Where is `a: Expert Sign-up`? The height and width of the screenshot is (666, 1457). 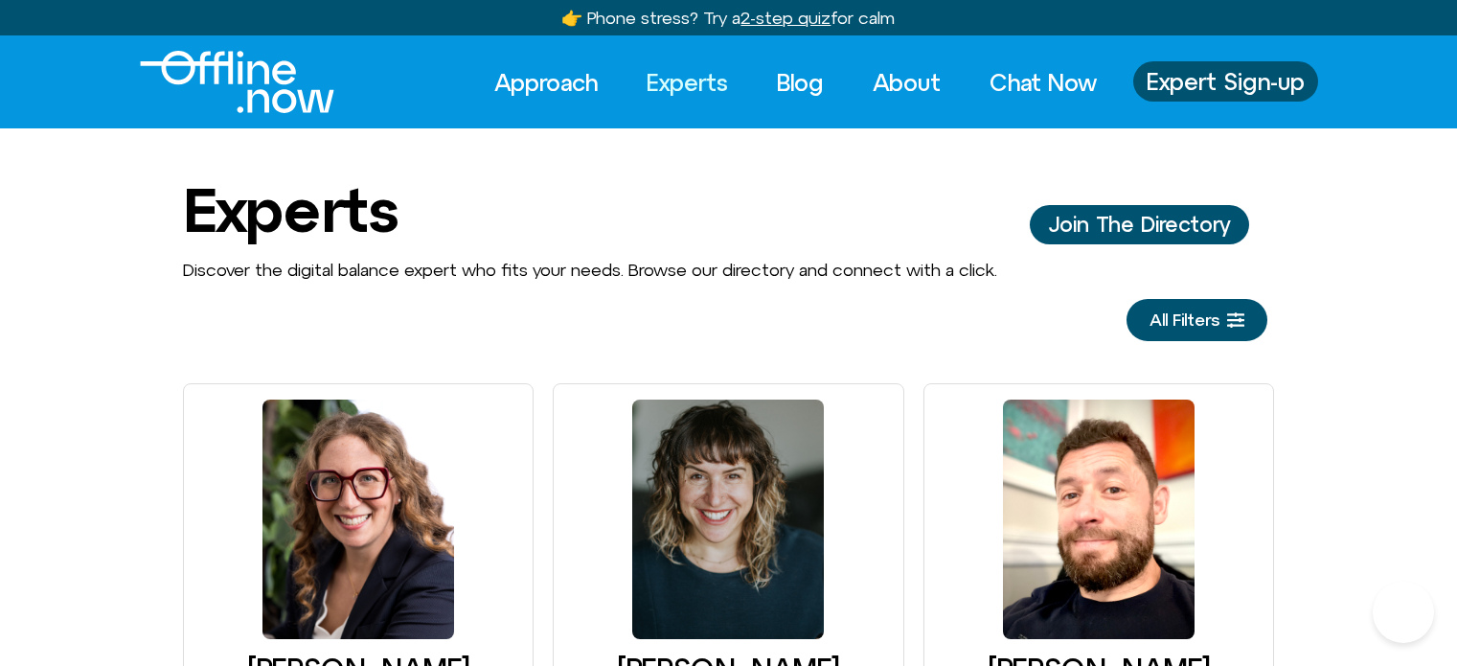
a: Expert Sign-up is located at coordinates (1225, 81).